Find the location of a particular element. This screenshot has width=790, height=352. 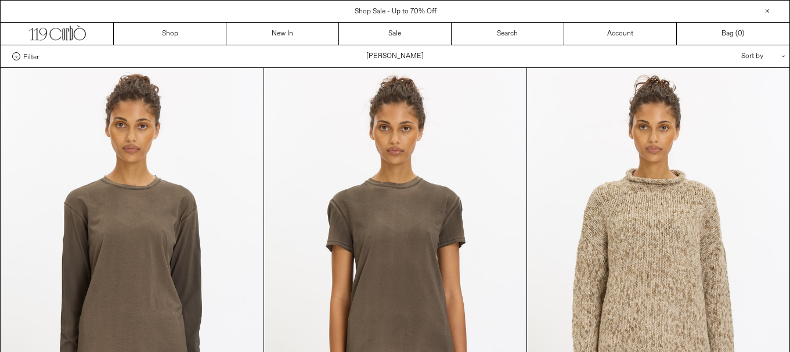

a: Search is located at coordinates (508, 34).